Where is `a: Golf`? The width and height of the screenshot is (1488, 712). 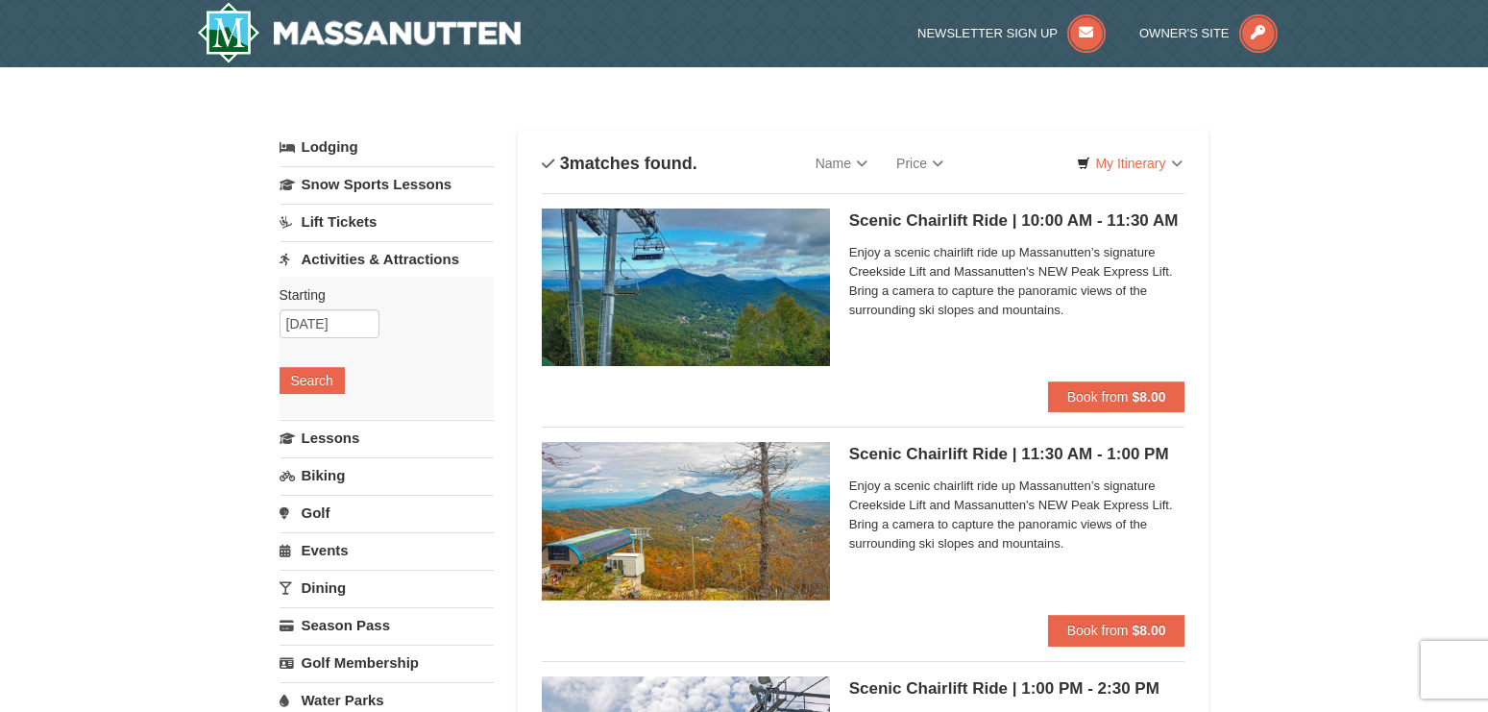
a: Golf is located at coordinates (386, 512).